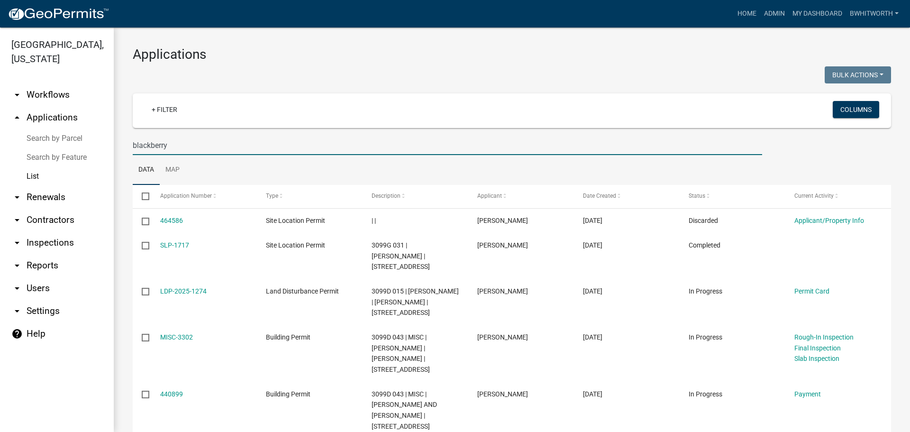  What do you see at coordinates (400, 256) in the screenshot?
I see `span: 3099G 031 | DUSTIN HAMBY | 491 BLACKBERRY MOUNTAIN RD` at bounding box center [400, 256].